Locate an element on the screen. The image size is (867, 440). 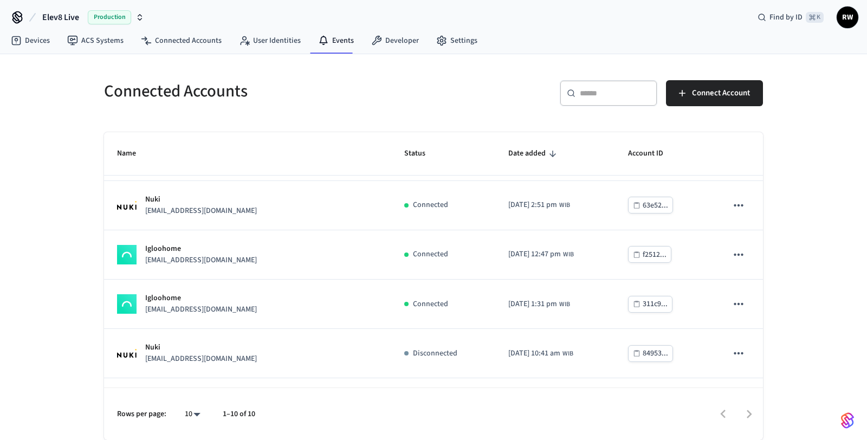
div: f2512... is located at coordinates (654, 255).